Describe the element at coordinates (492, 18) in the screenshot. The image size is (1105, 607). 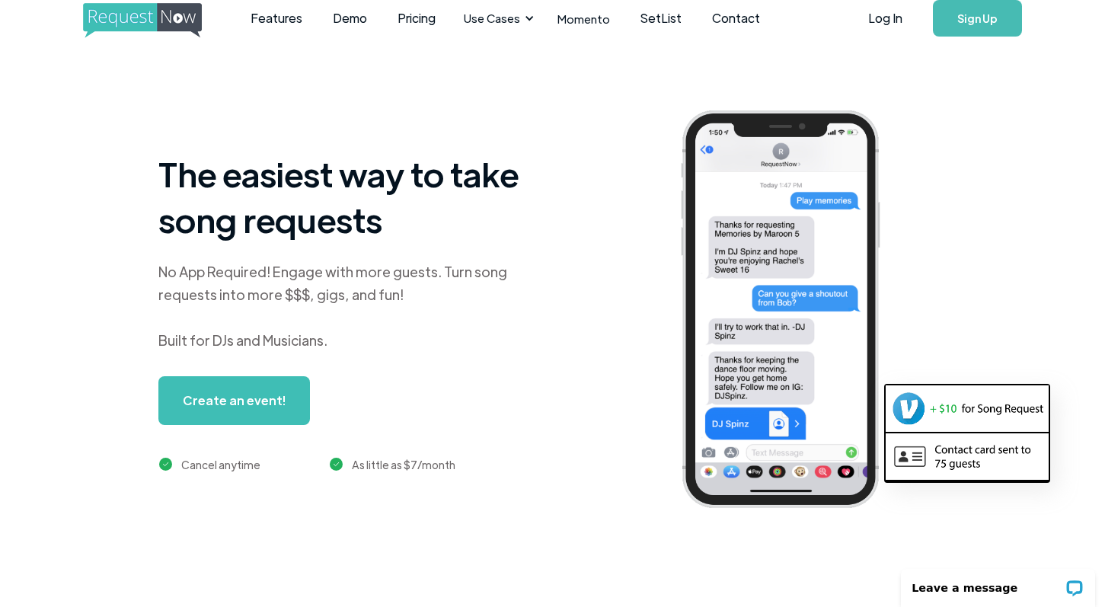
I see `div: Use Cases` at that location.